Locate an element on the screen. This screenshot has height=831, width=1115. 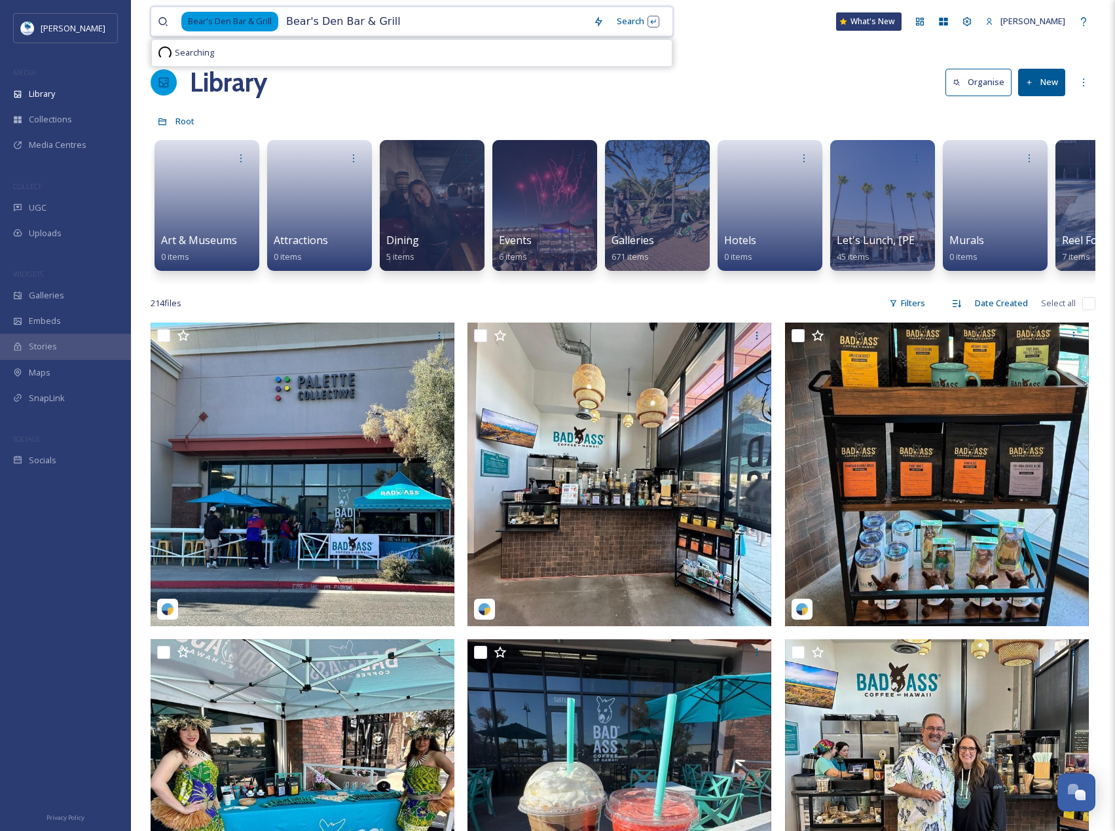
button: Organise is located at coordinates (978, 82).